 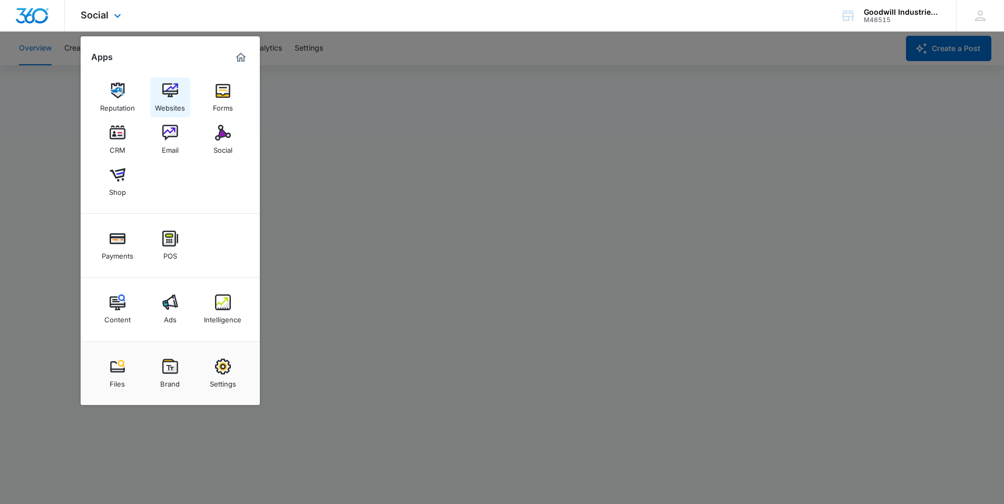 I want to click on a: Content, so click(x=118, y=309).